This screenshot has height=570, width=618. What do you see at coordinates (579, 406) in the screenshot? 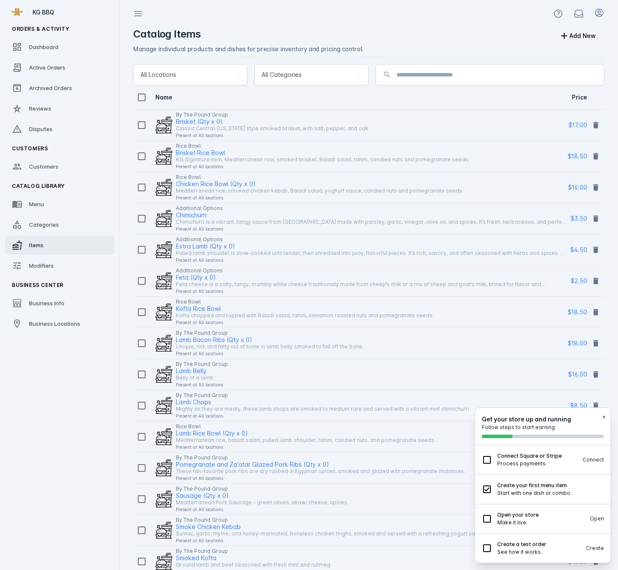
I see `span: $8.50` at bounding box center [579, 406].